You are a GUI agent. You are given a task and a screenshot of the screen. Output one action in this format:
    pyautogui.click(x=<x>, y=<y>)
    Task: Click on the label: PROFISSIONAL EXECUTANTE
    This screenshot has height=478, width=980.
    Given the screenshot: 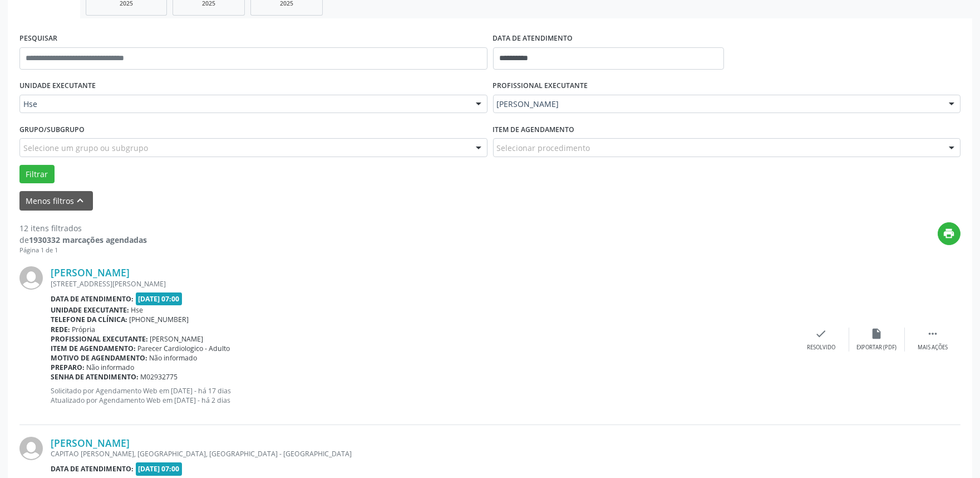 What is the action you would take?
    pyautogui.click(x=541, y=86)
    